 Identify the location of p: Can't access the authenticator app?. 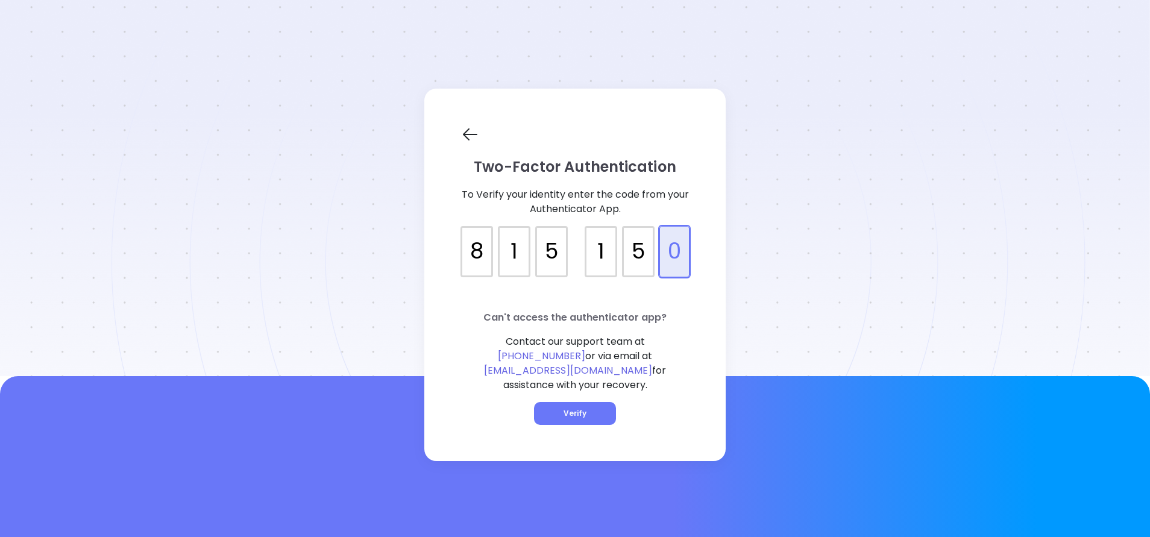
(575, 318).